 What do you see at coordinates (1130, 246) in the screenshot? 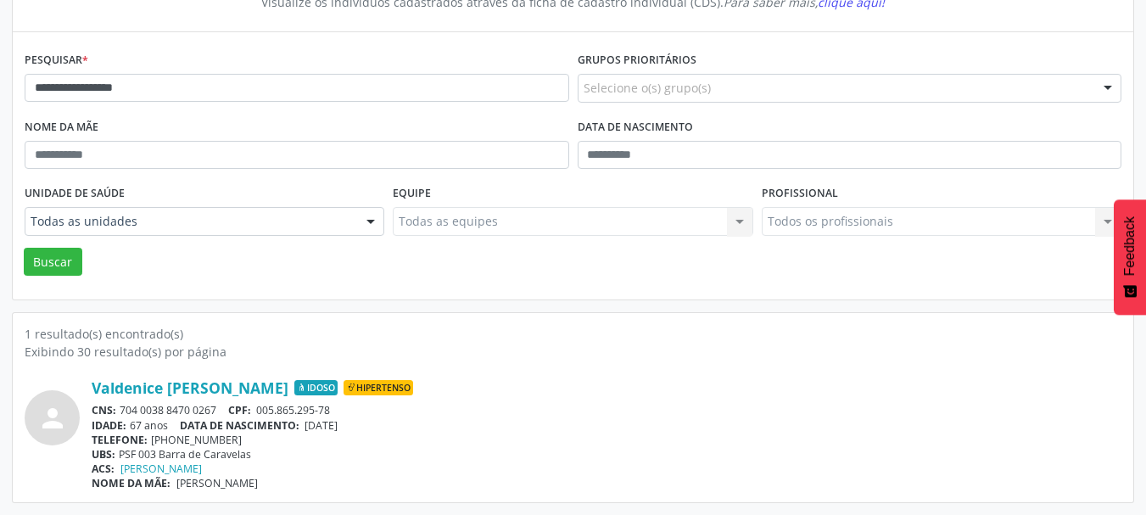
I see `span: Feedback` at bounding box center [1130, 246].